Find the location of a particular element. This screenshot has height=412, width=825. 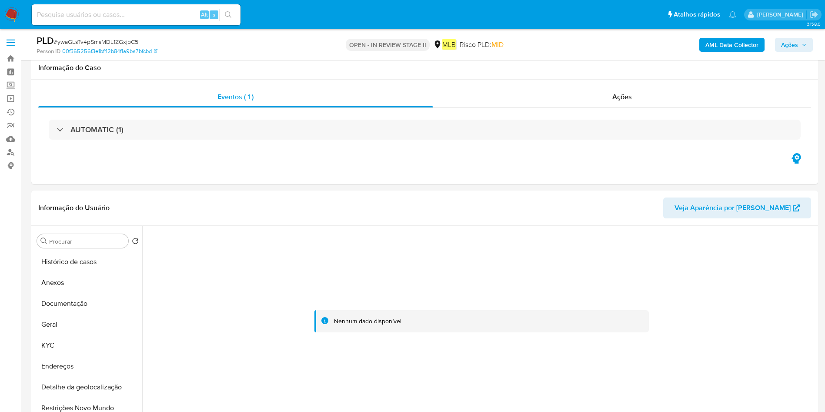

span: MID is located at coordinates (498, 44).